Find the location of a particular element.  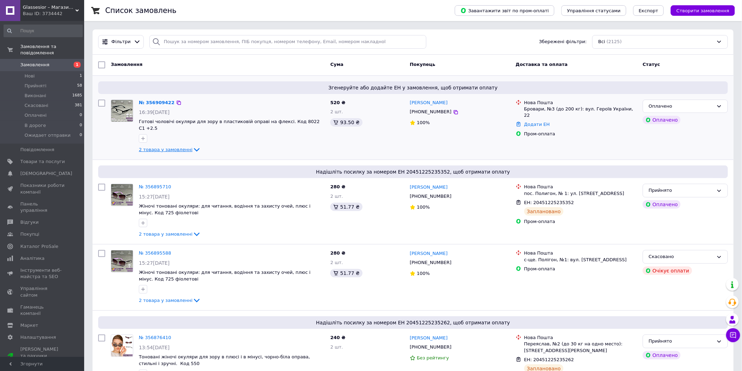

span: Управління статусами is located at coordinates (593, 11).